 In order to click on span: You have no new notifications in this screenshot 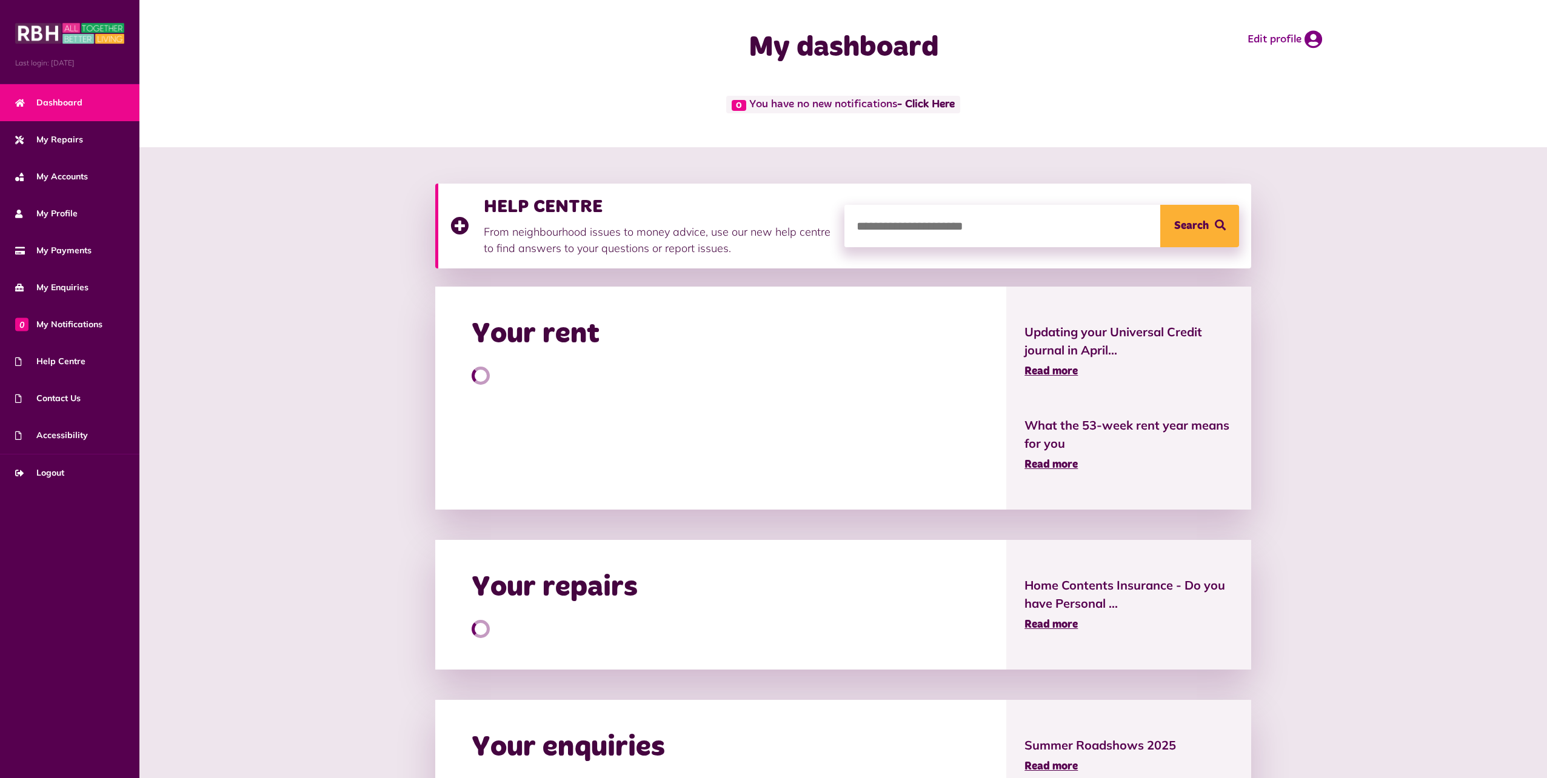, I will do `click(842, 104)`.